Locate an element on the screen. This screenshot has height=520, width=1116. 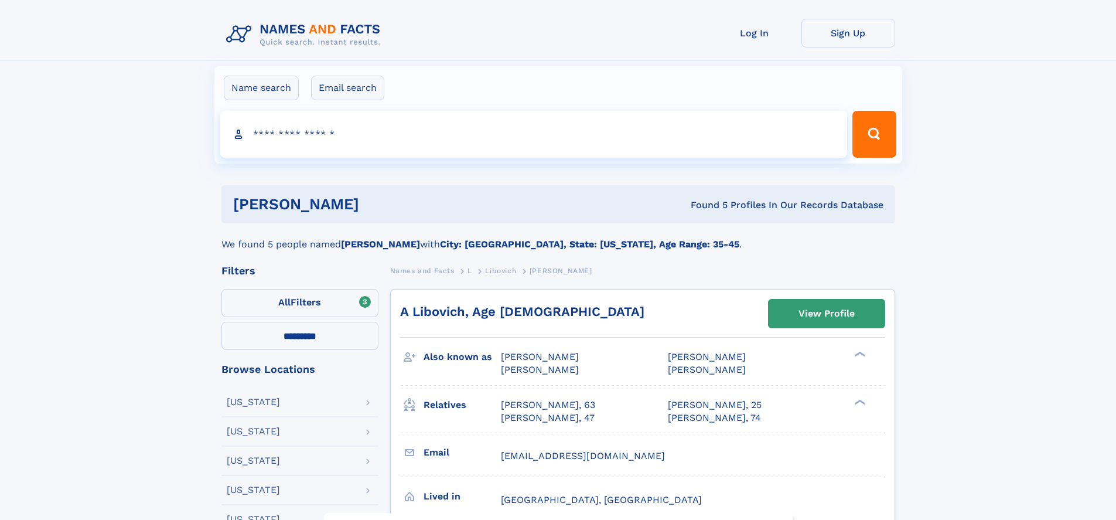
input: search input is located at coordinates (534, 134).